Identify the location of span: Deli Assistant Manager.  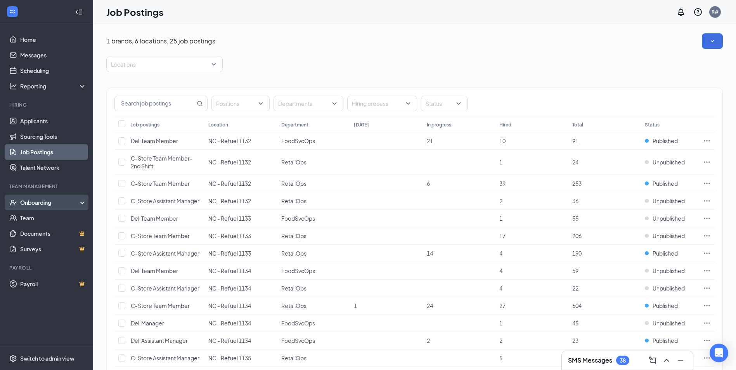
(159, 340).